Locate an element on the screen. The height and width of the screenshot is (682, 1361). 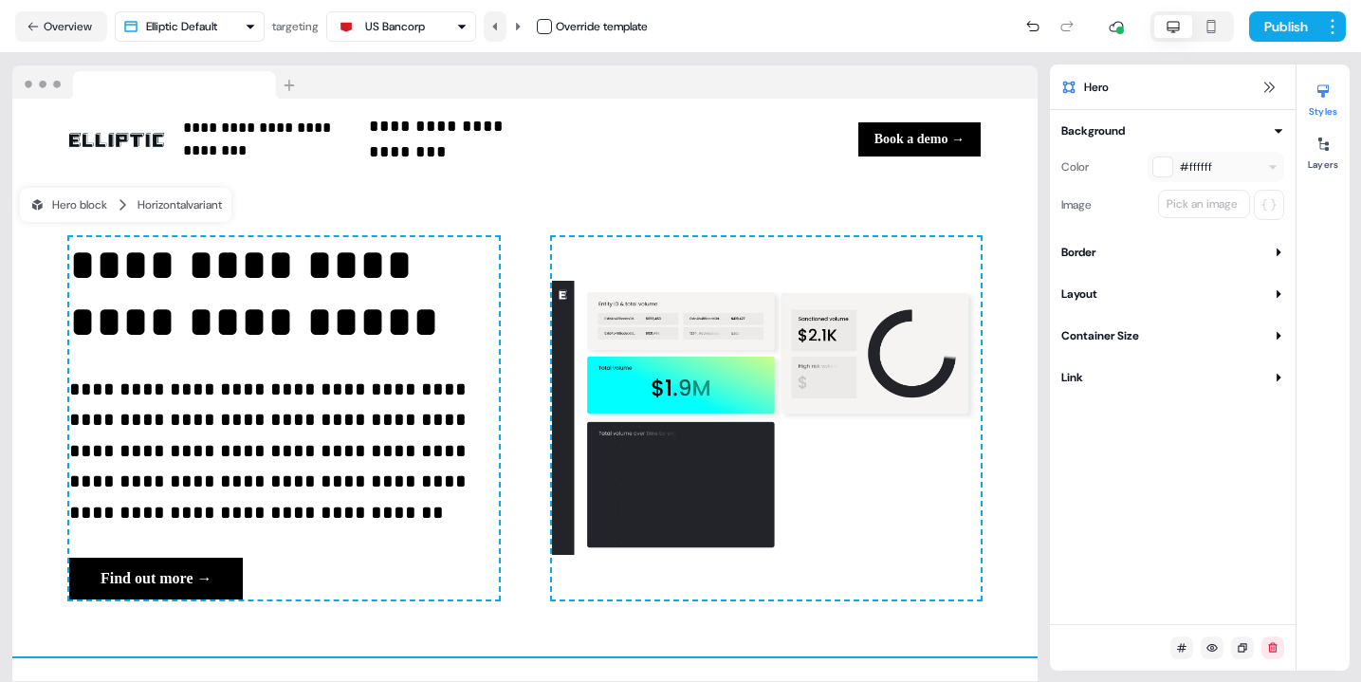
button: Container Size is located at coordinates (1172, 336).